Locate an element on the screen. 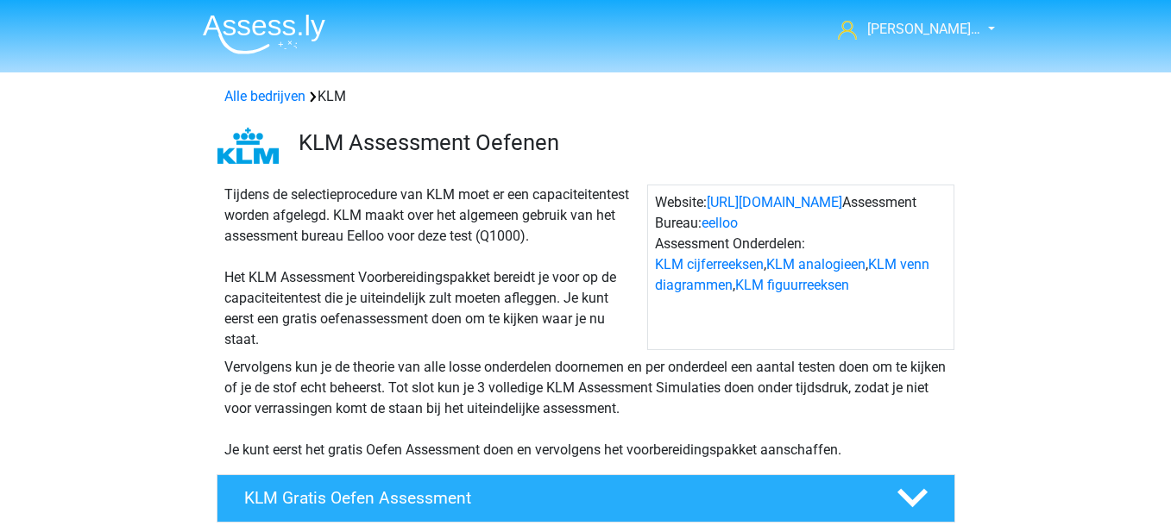  div: Vervolgens kun je de theorie van alle losse onderdelen doornemen en per onderdeel een aantal test... is located at coordinates (586, 409).